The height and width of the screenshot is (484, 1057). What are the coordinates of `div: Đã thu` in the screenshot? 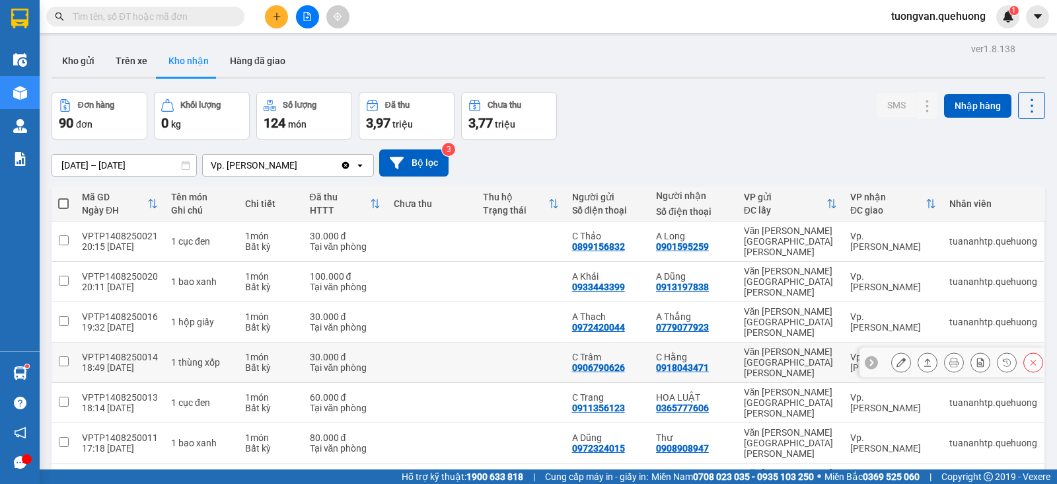 It's located at (340, 197).